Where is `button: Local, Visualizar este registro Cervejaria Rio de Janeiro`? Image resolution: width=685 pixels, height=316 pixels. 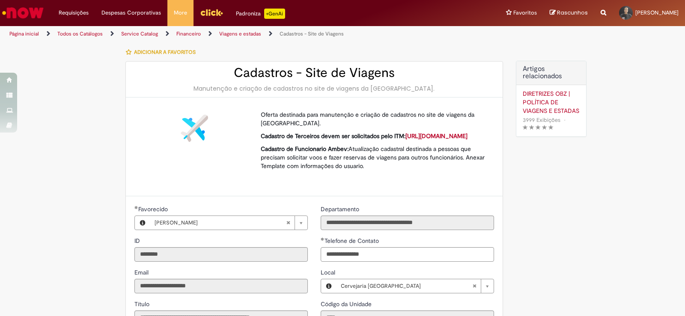
button: Local, Visualizar este registro Cervejaria Rio de Janeiro is located at coordinates (329, 286).